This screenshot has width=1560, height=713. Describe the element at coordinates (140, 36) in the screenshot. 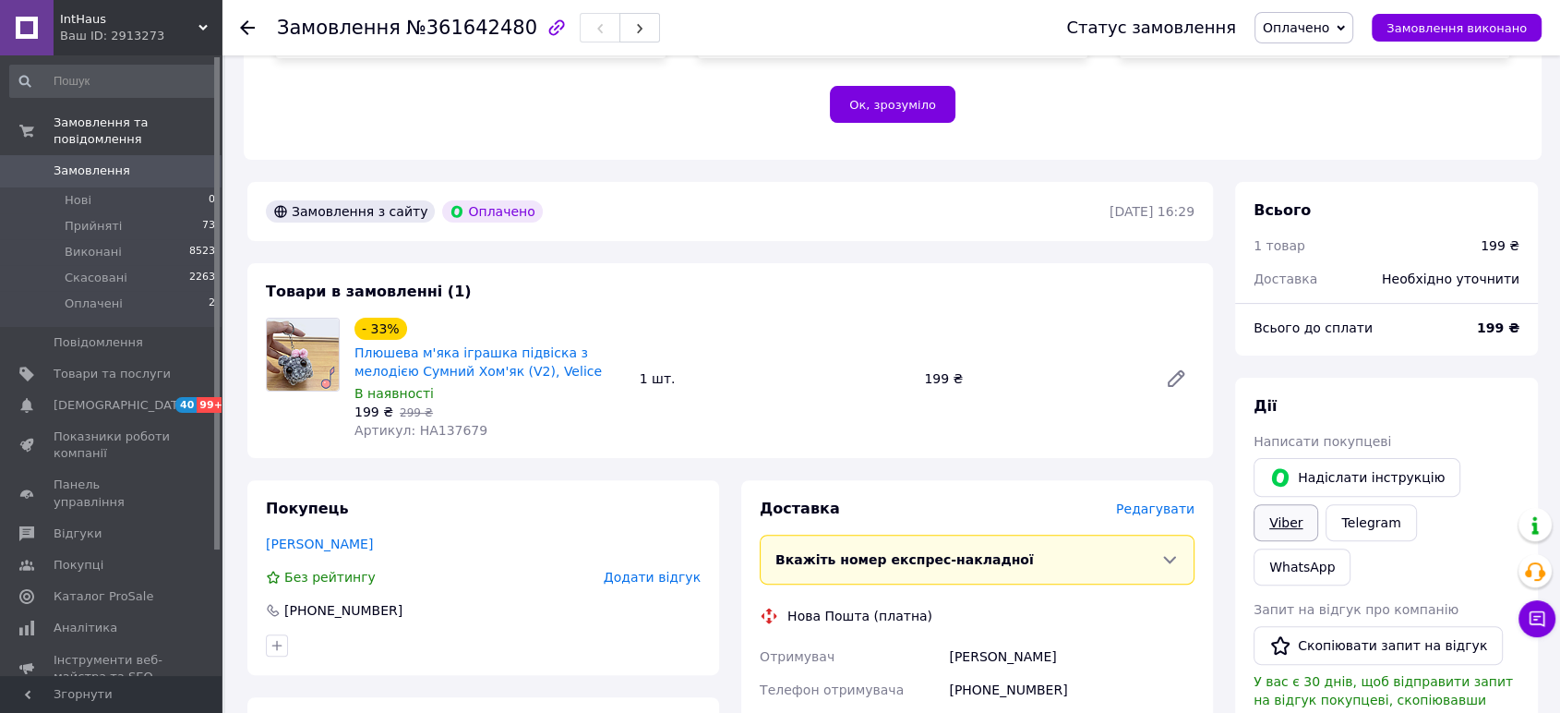

I see `div: Ваш ID: 2913273` at that location.